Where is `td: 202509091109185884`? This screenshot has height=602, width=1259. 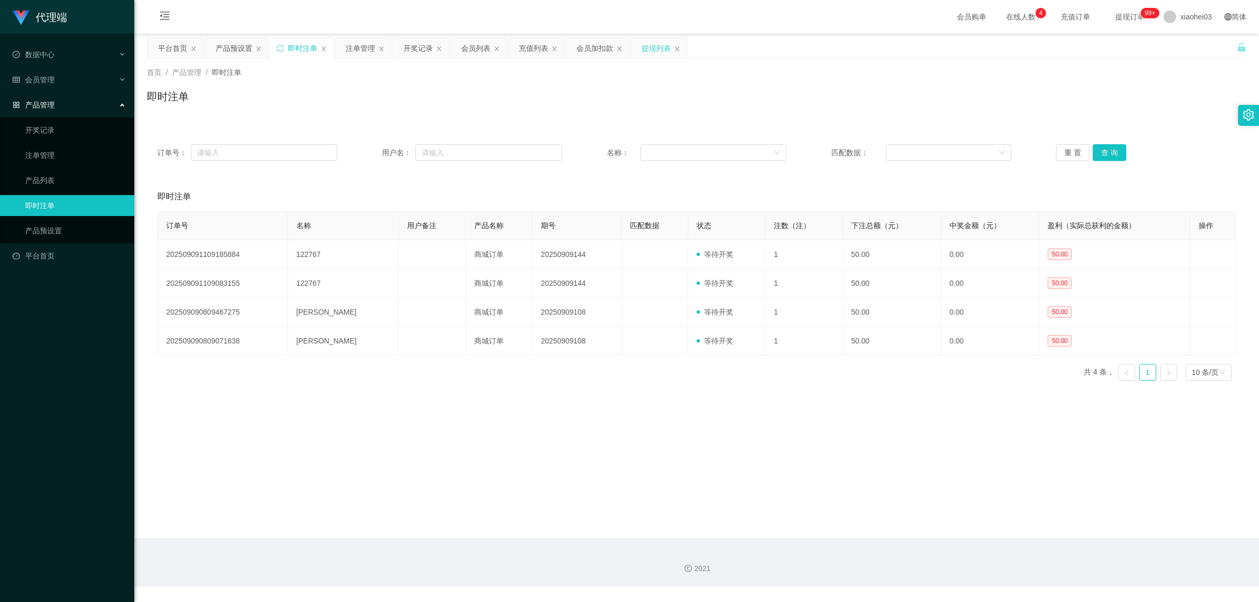
td: 202509091109185884 is located at coordinates (223, 254).